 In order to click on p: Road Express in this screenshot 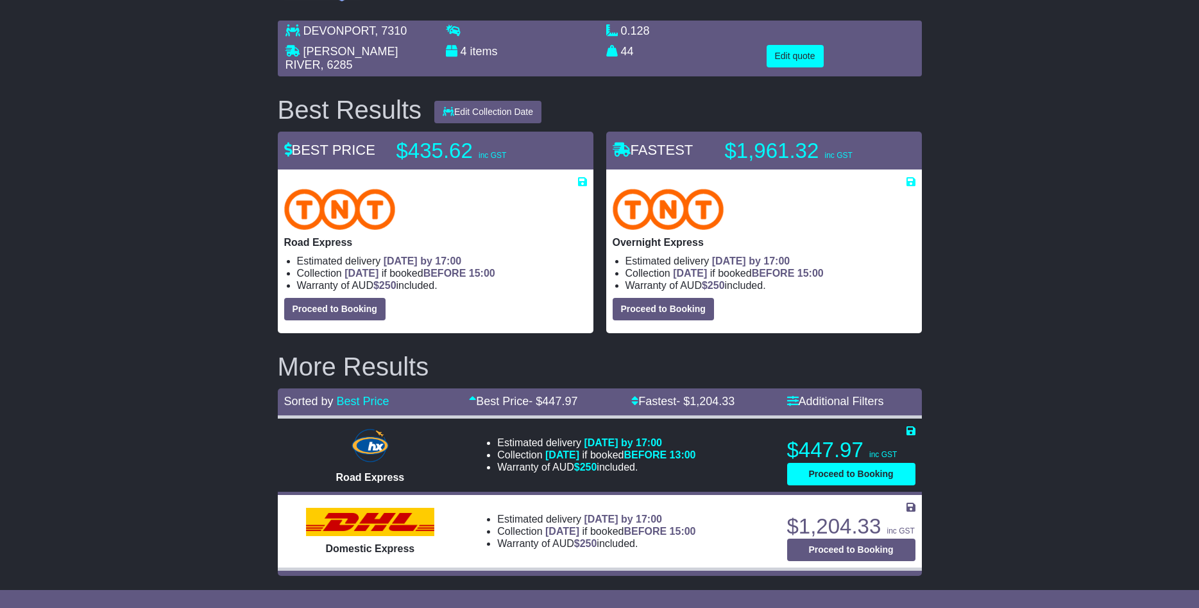, I will do `click(436, 242)`.